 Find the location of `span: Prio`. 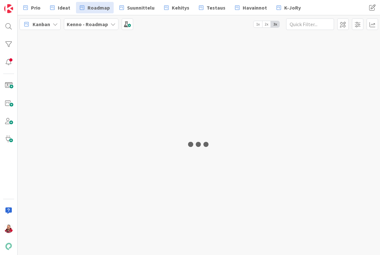

span: Prio is located at coordinates (36, 8).